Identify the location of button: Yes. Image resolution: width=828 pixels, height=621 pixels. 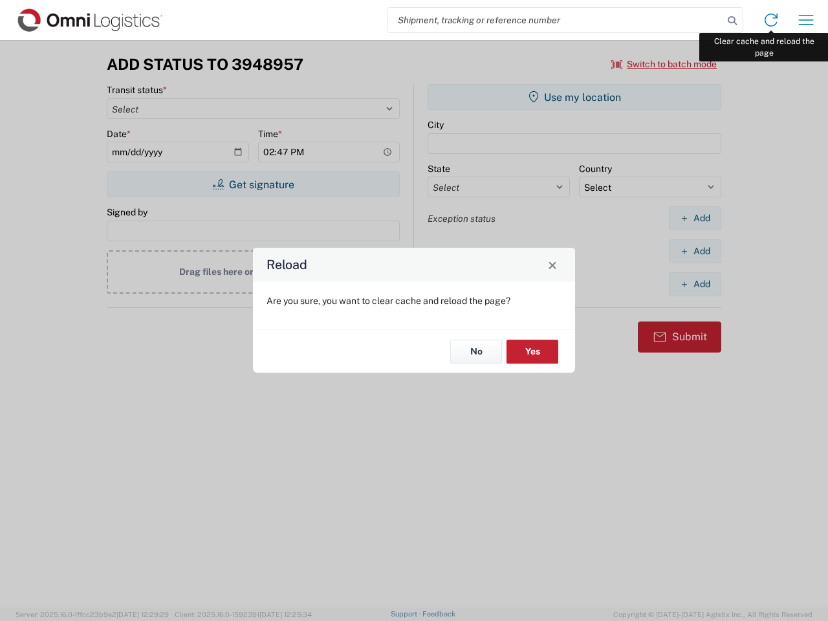
(532, 351).